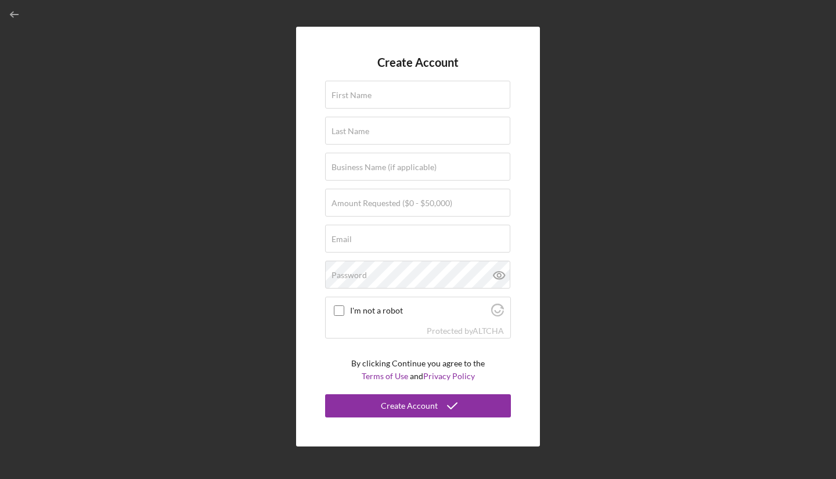 The image size is (836, 479). Describe the element at coordinates (350, 131) in the screenshot. I see `label: Last Name` at that location.